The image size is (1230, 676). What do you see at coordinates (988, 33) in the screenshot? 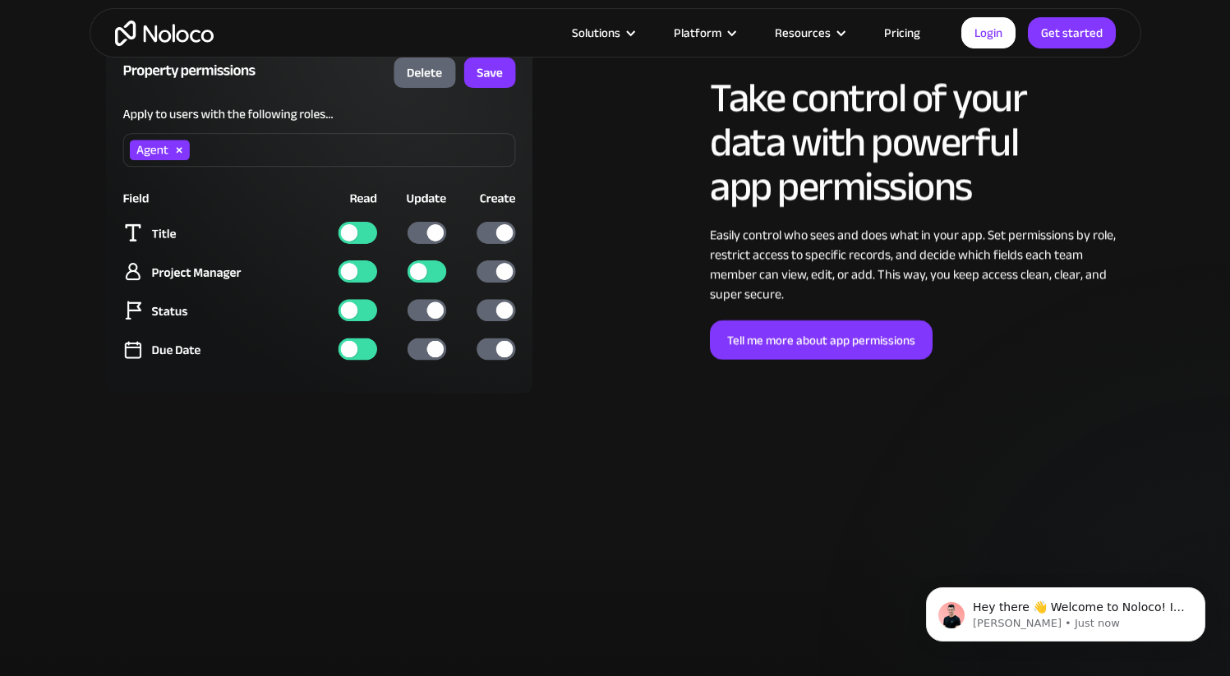
I see `a: Login` at bounding box center [988, 33].